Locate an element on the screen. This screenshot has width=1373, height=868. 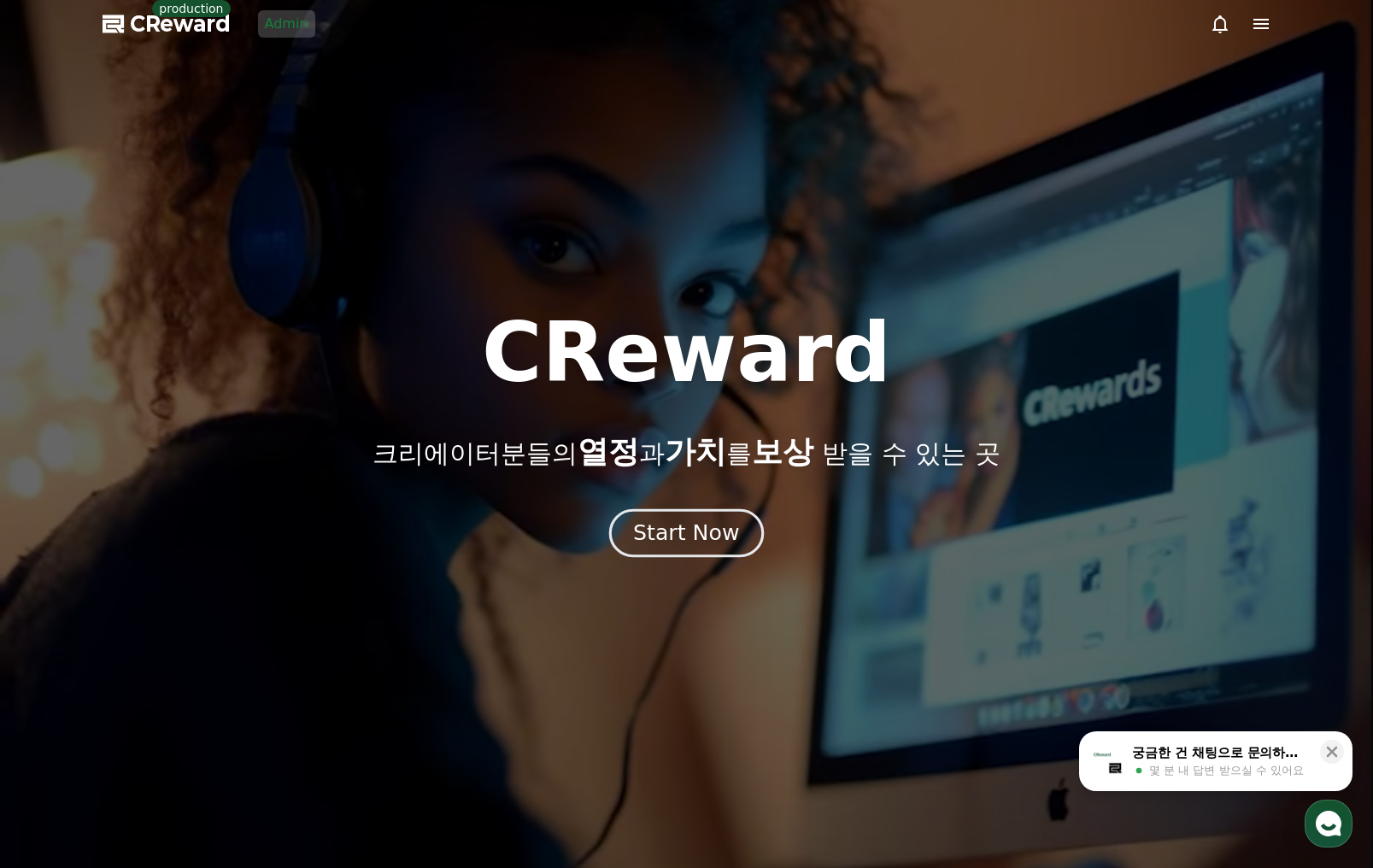
span: 홈 is located at coordinates (59, 574).